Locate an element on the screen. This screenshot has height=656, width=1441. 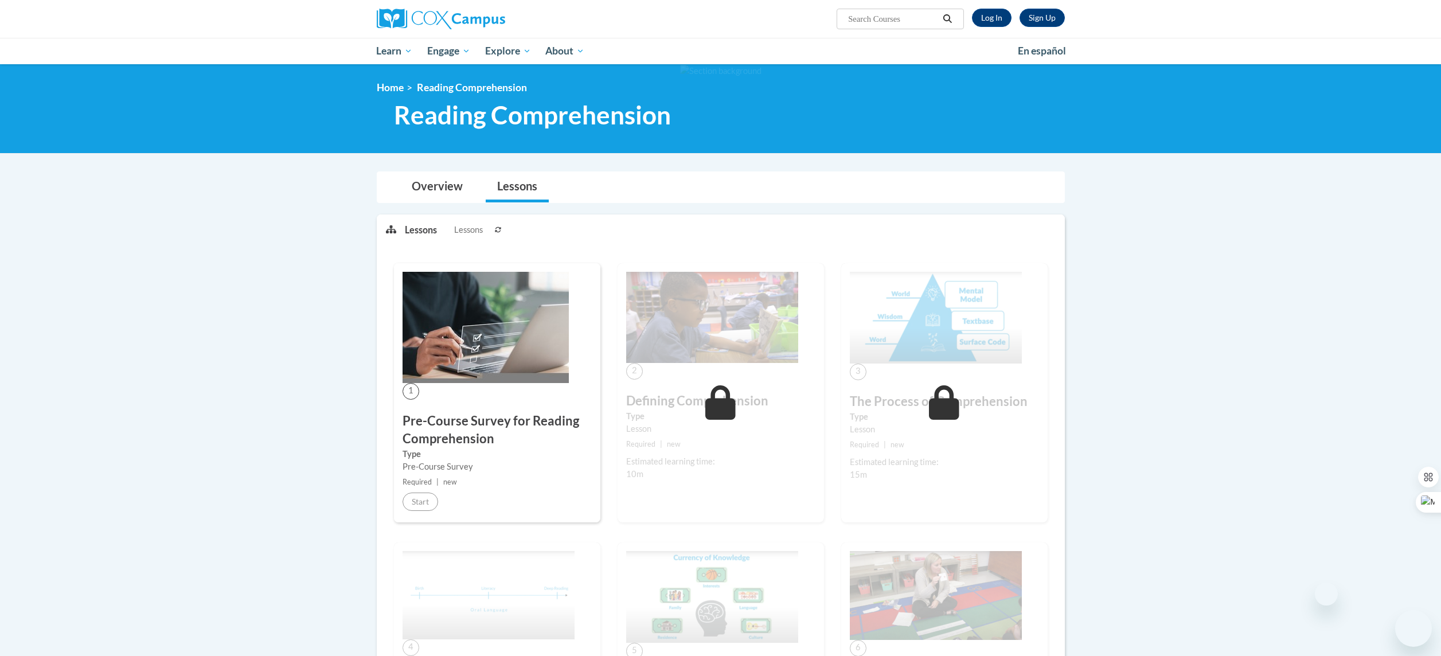
span: Learn is located at coordinates (394, 51).